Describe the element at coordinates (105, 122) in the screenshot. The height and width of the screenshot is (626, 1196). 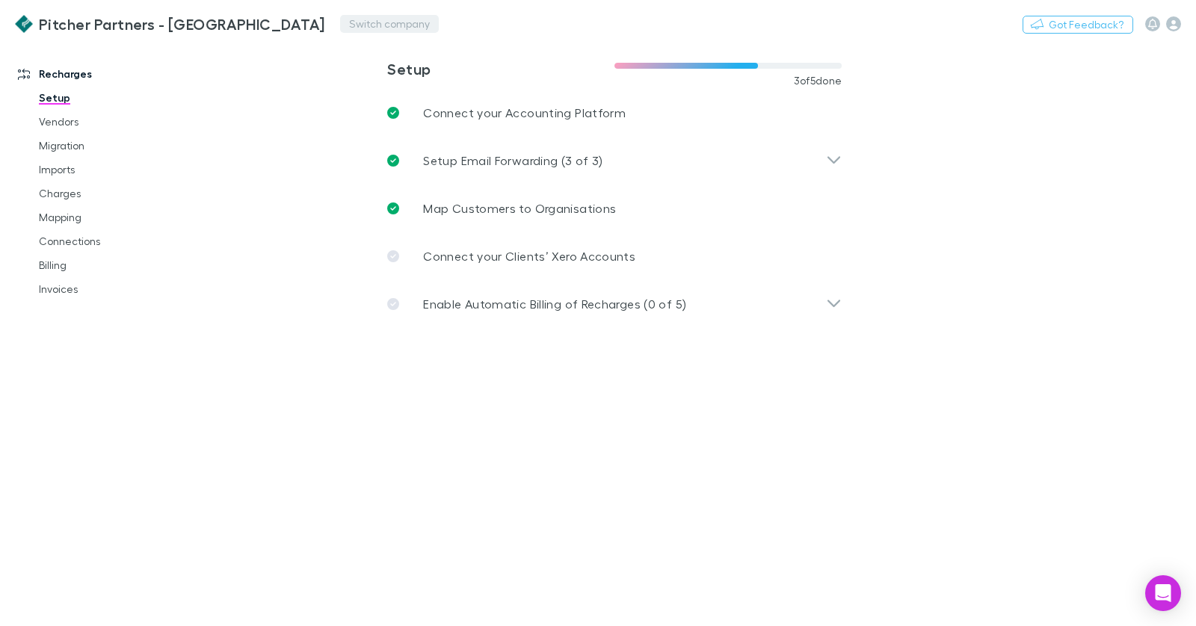
I see `a: Vendors` at that location.